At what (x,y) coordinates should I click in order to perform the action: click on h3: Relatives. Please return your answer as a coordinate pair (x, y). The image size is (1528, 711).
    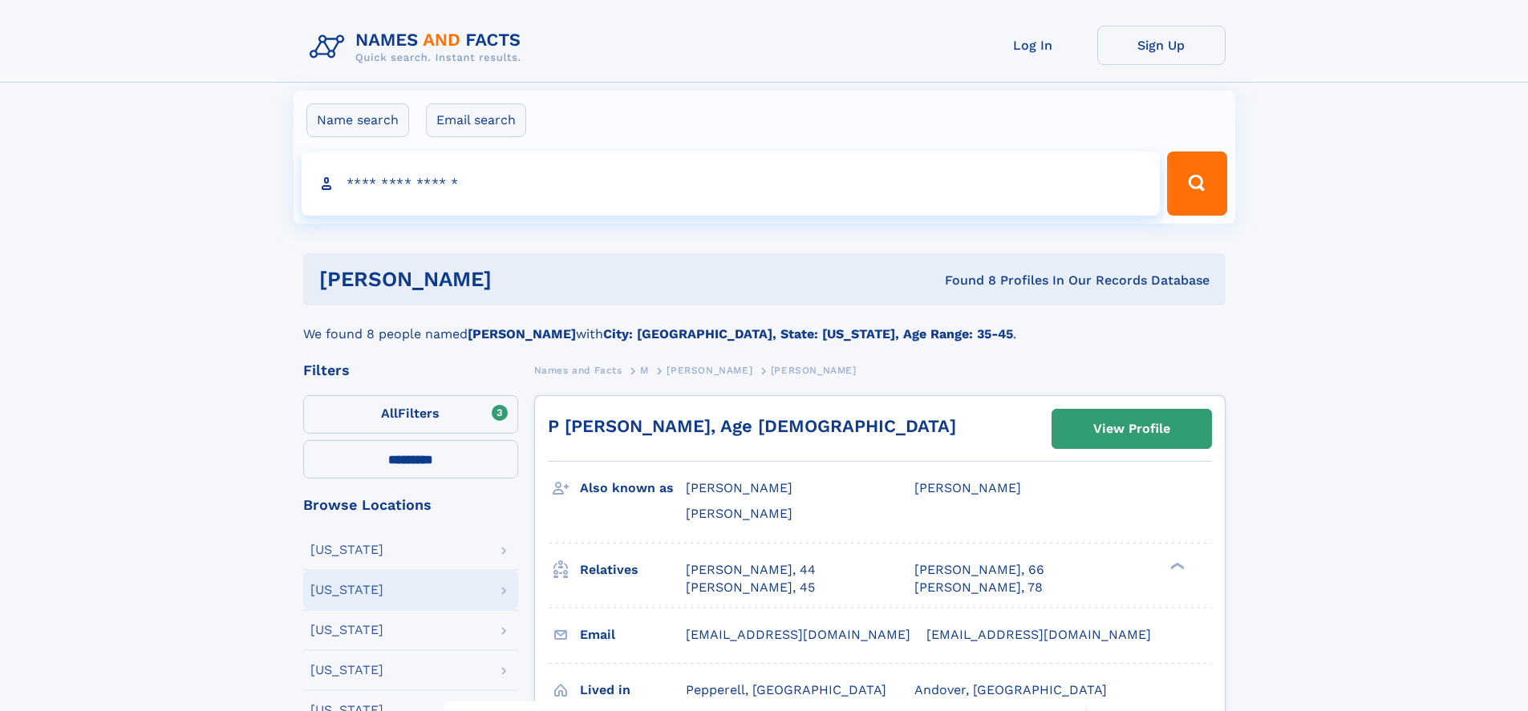
    Looking at the image, I should click on (633, 570).